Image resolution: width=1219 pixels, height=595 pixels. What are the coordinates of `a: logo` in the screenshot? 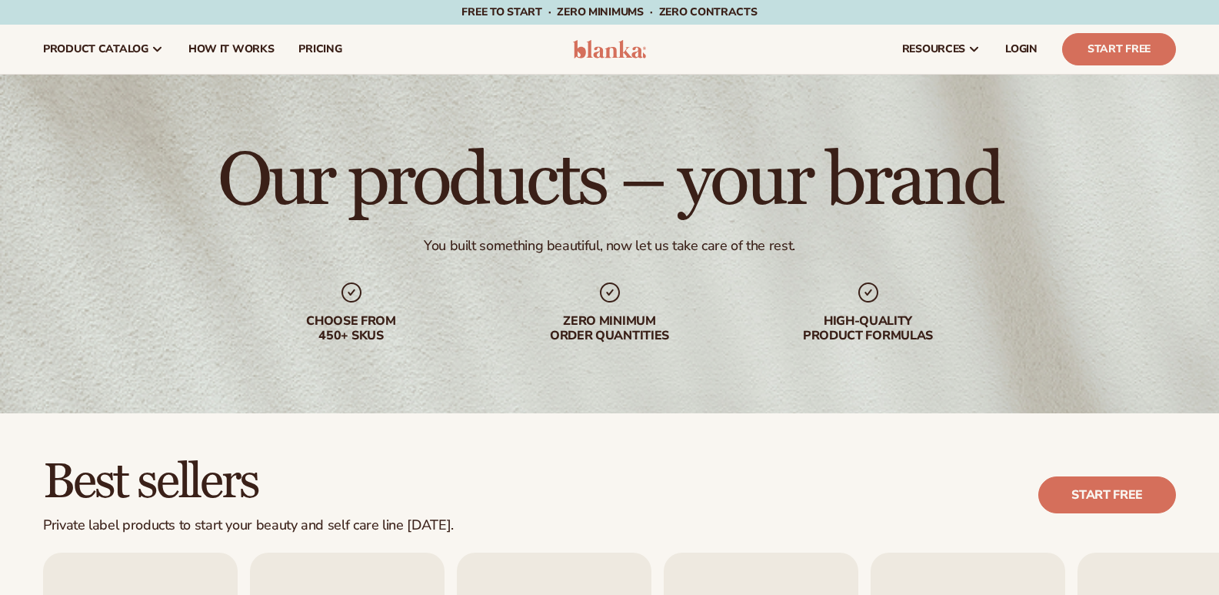 It's located at (609, 49).